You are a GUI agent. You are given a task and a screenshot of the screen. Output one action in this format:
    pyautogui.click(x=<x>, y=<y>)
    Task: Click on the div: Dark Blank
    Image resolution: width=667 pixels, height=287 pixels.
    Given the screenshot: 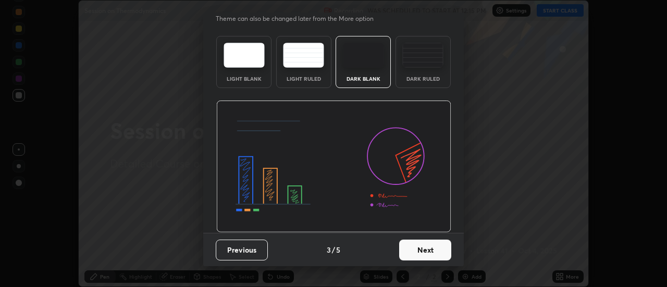 What is the action you would take?
    pyautogui.click(x=363, y=79)
    